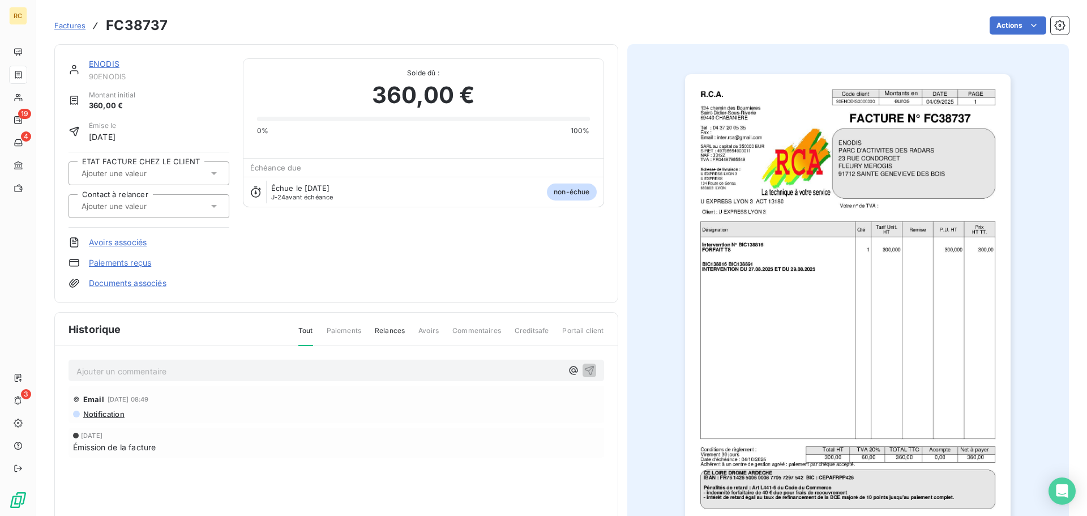 This screenshot has height=516, width=1087. What do you see at coordinates (571, 192) in the screenshot?
I see `span: non-échue` at bounding box center [571, 192].